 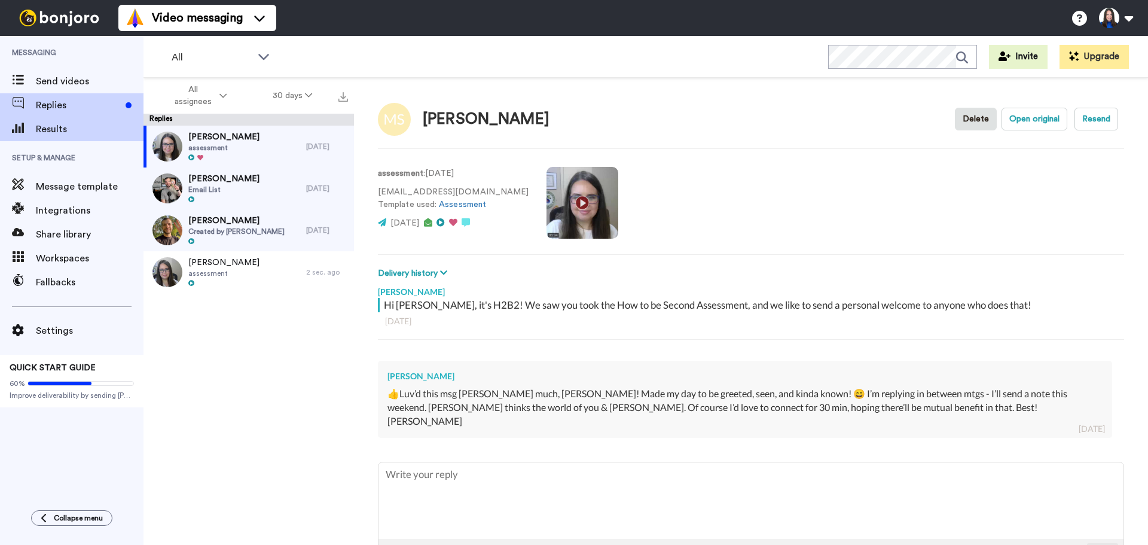 I want to click on button: 30 days, so click(x=292, y=96).